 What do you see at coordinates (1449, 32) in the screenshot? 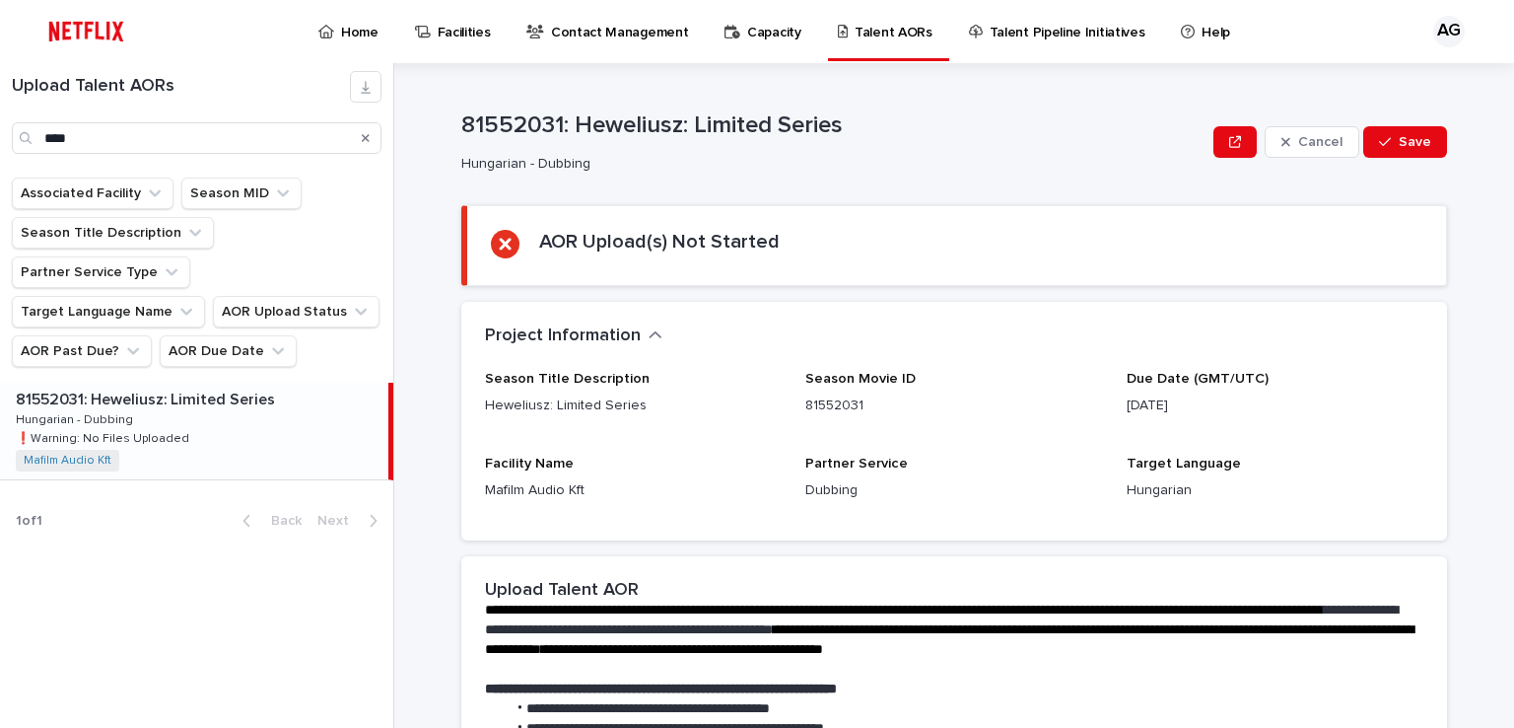
I see `div: AG` at bounding box center [1449, 32].